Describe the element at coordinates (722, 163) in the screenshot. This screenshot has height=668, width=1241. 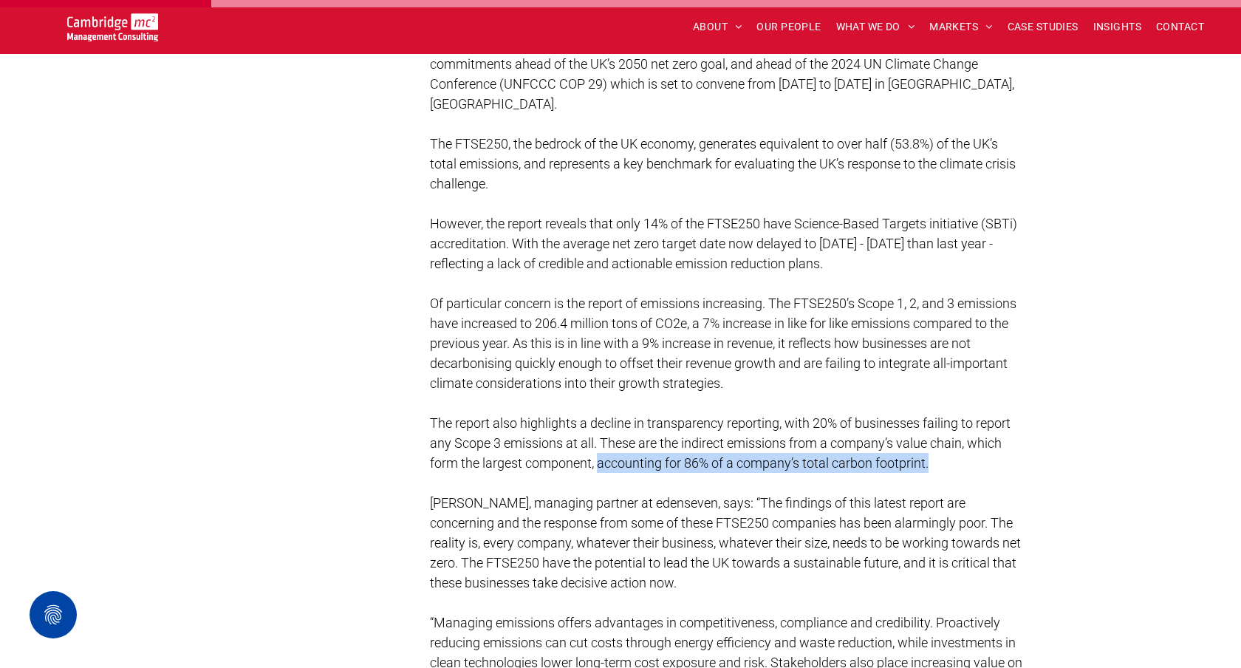
I see `span: The FTSE250, the bedrock of the UK economy, generates equivalent to over half (53.8%) of the UK’s...` at that location.